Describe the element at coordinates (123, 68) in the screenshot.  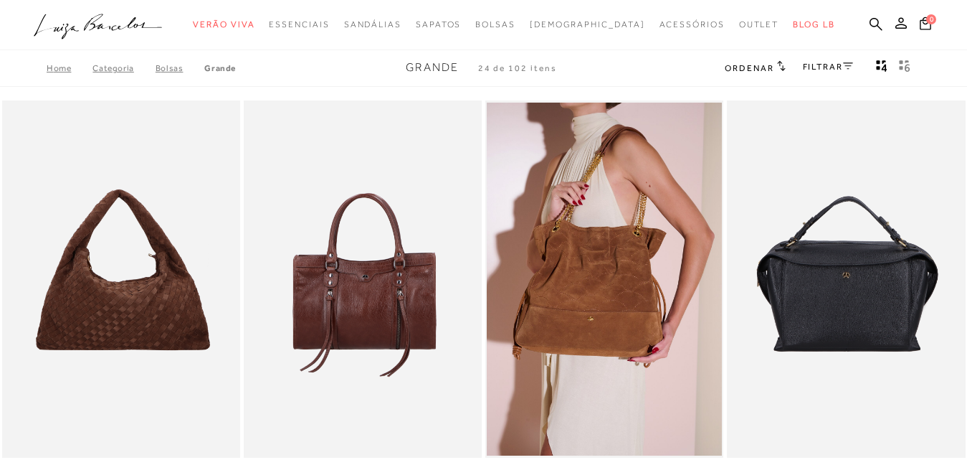
I see `a: Categoria` at that location.